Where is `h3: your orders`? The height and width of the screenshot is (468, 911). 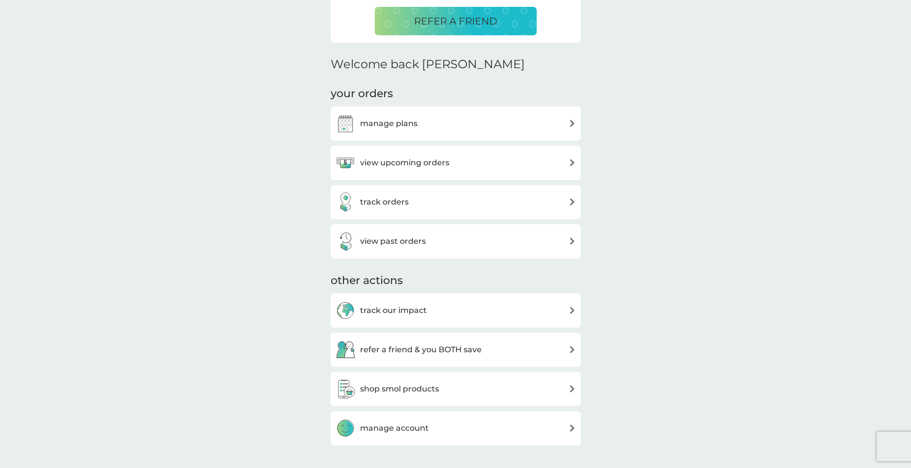 h3: your orders is located at coordinates (362, 94).